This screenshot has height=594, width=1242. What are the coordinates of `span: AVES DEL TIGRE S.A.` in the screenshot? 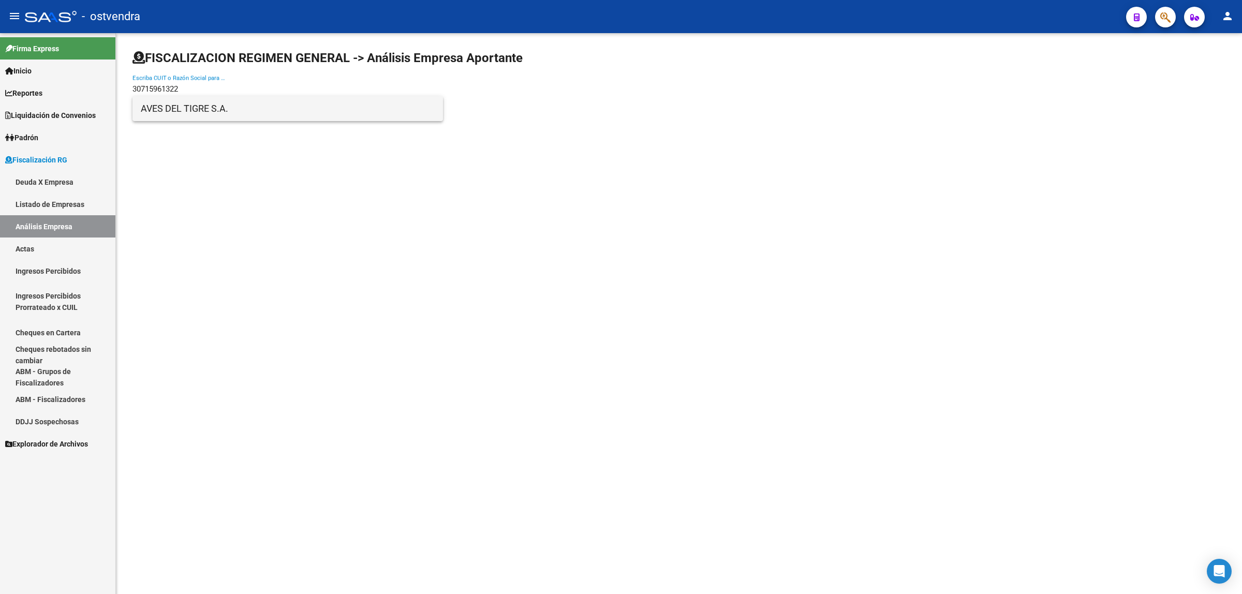 It's located at (288, 109).